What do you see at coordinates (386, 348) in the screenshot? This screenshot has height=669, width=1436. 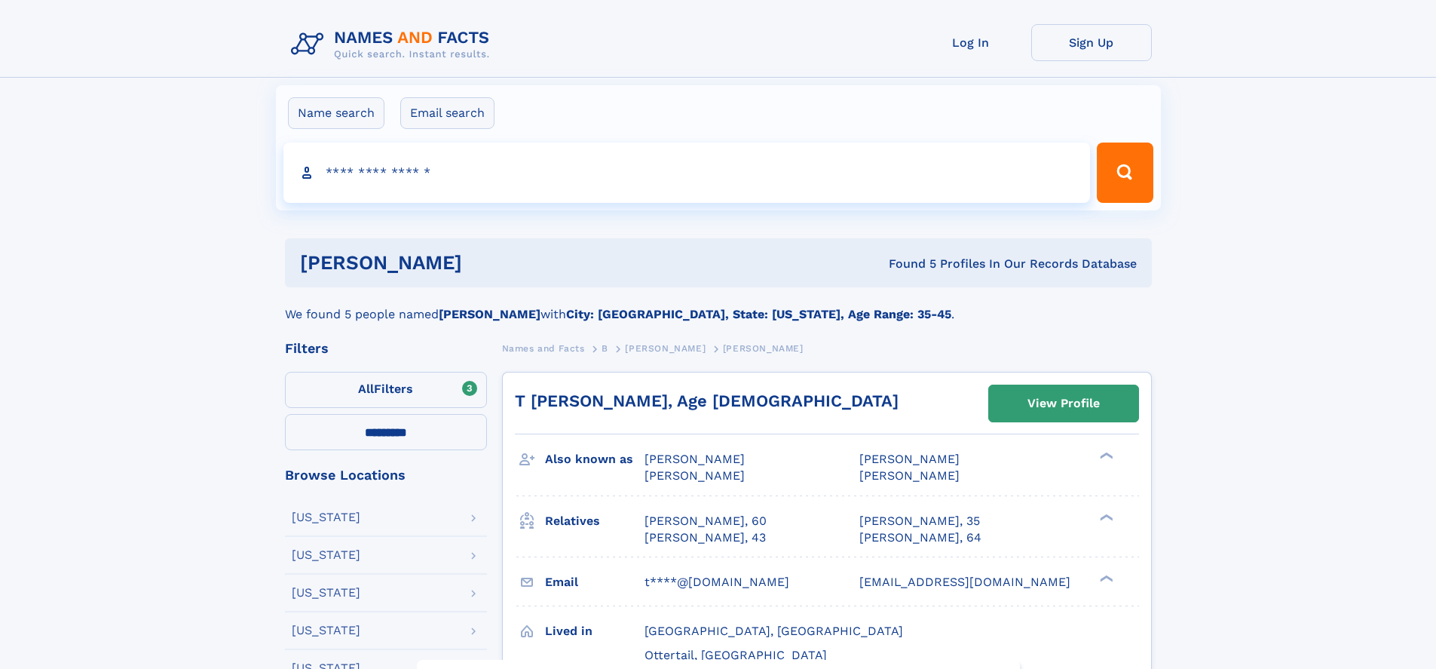 I see `div: Filters` at bounding box center [386, 348].